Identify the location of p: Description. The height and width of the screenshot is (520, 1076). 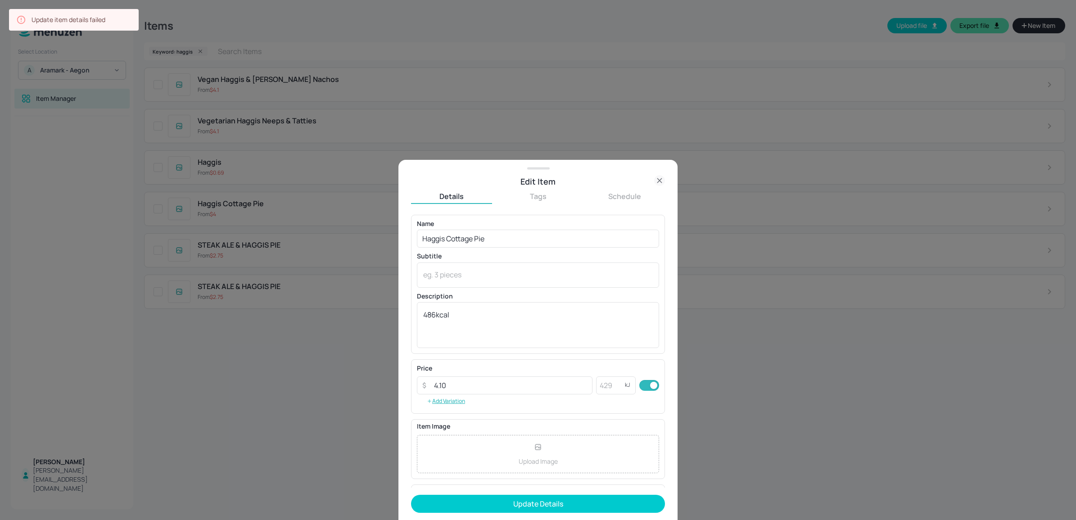
(538, 296).